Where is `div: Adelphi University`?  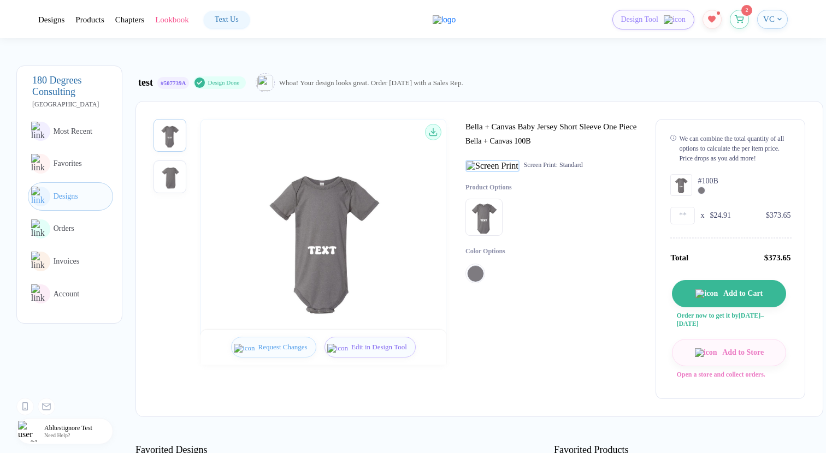 div: Adelphi University is located at coordinates (73, 104).